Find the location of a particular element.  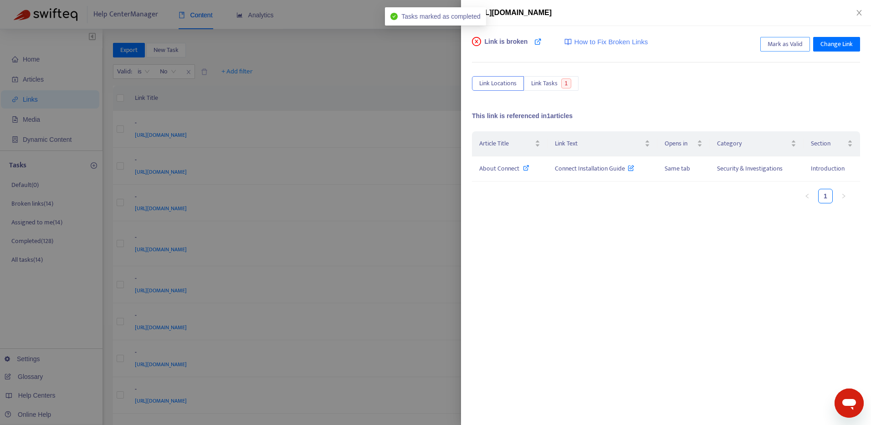

span: Introduction is located at coordinates (828, 168).